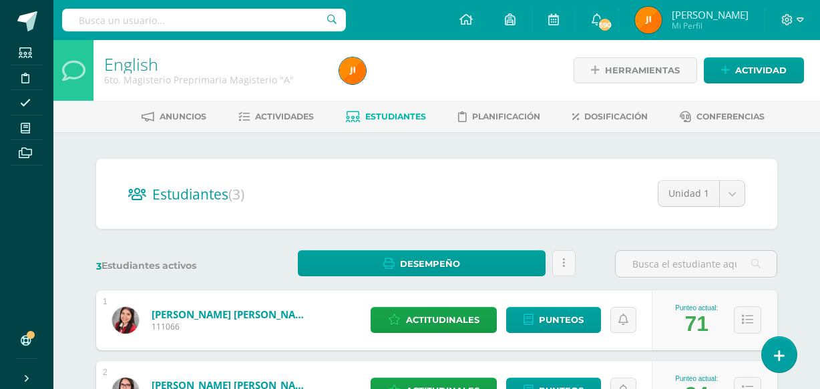 This screenshot has height=389, width=820. I want to click on span: Unidad 1, so click(689, 194).